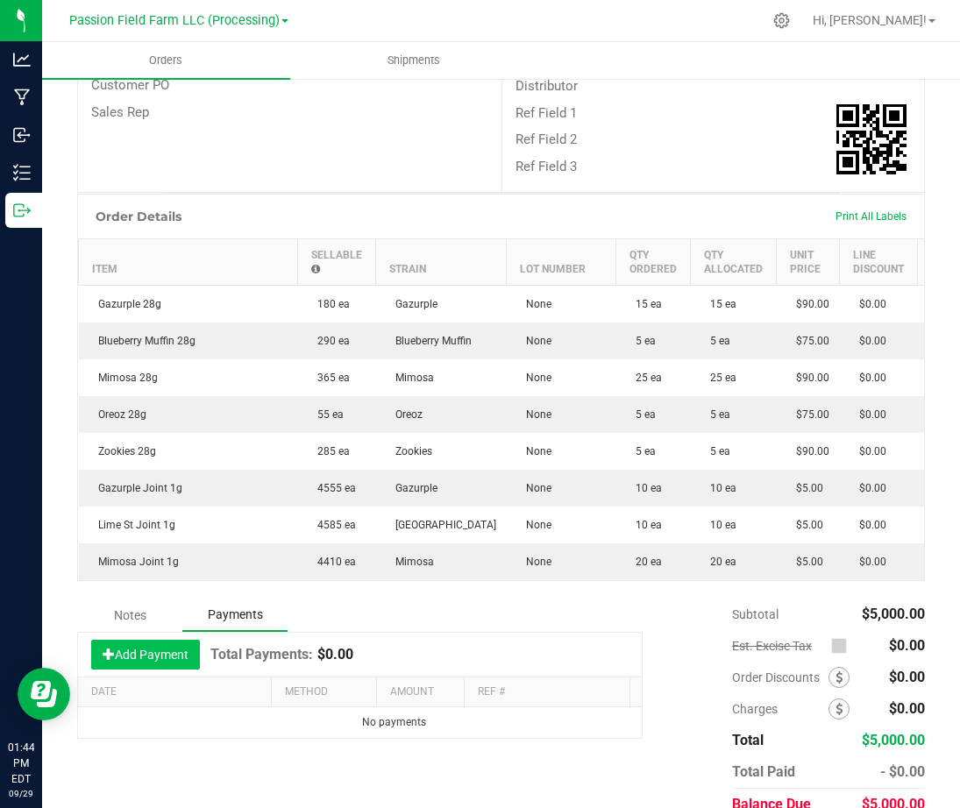 The width and height of the screenshot is (960, 808). I want to click on span: 180 ea, so click(329, 304).